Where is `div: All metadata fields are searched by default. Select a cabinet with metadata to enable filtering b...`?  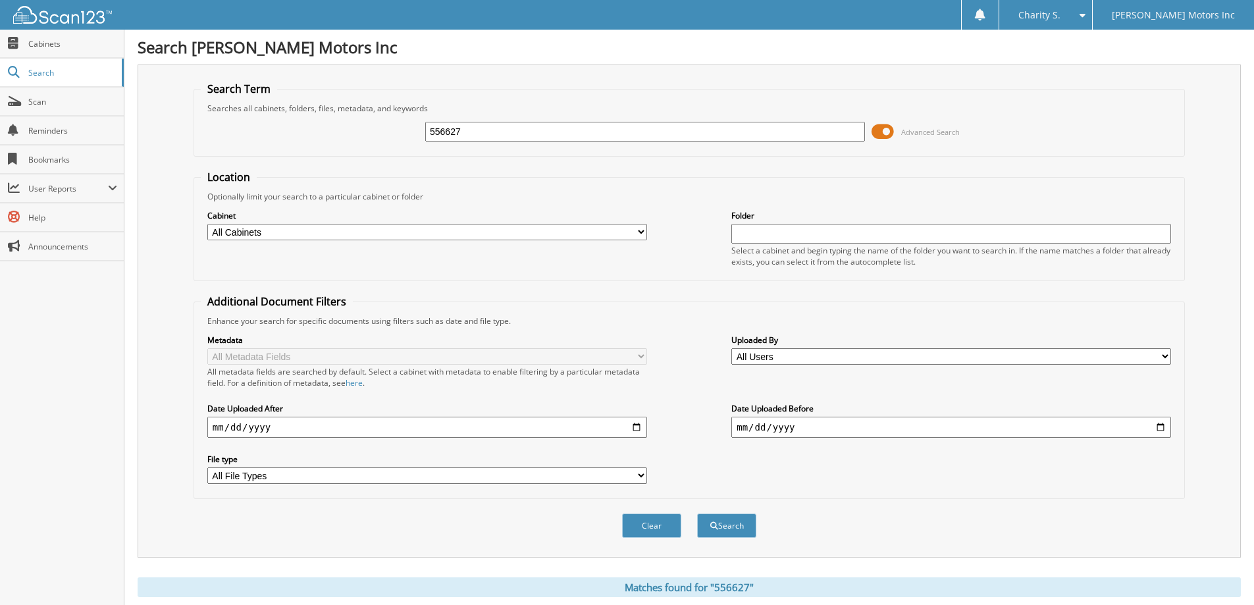 div: All metadata fields are searched by default. Select a cabinet with metadata to enable filtering b... is located at coordinates (427, 377).